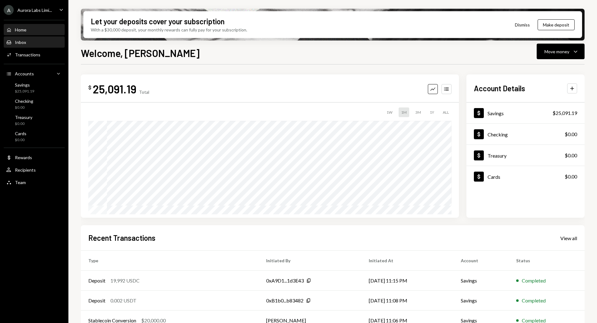  What do you see at coordinates (35, 10) in the screenshot?
I see `div: Aurora Labs Limi...` at bounding box center [35, 10].